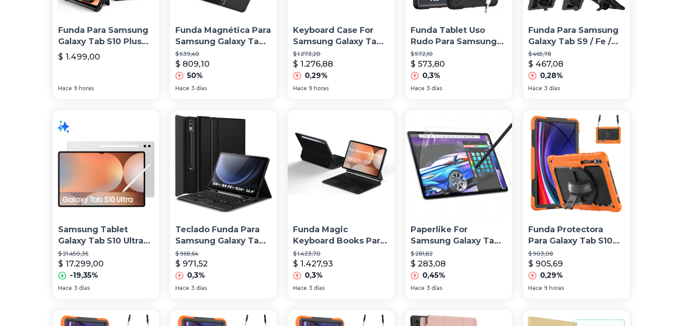  What do you see at coordinates (81, 264) in the screenshot?
I see `p: $ 17.299,00` at bounding box center [81, 264].